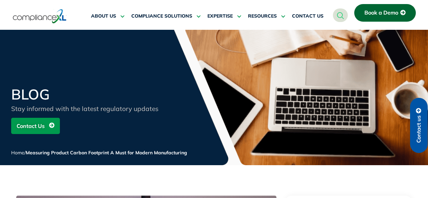 The image size is (428, 198). Describe the element at coordinates (106, 153) in the screenshot. I see `span: Measuring Product Carbon Footprint A Must for Modern Manufacturing` at that location.